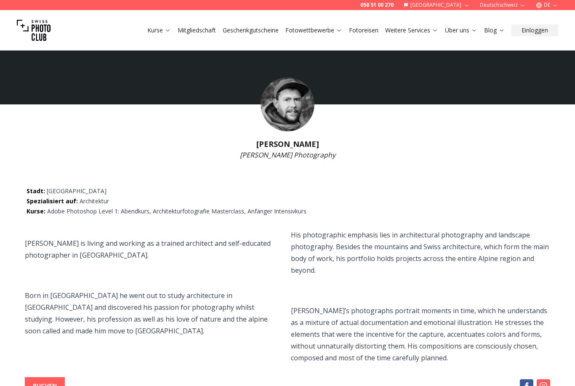 This screenshot has width=575, height=386. I want to click on button: Geschenkgutscheine, so click(251, 30).